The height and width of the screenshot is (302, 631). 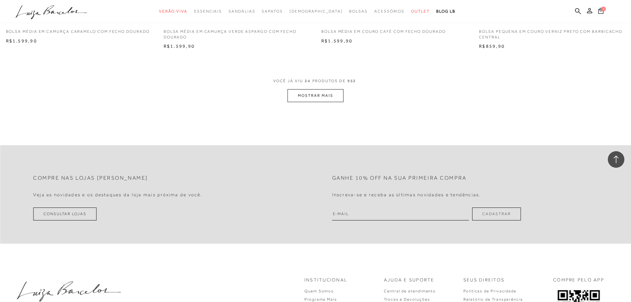 What do you see at coordinates (69, 291) in the screenshot?
I see `img: luiza-barcelos.png` at bounding box center [69, 291].